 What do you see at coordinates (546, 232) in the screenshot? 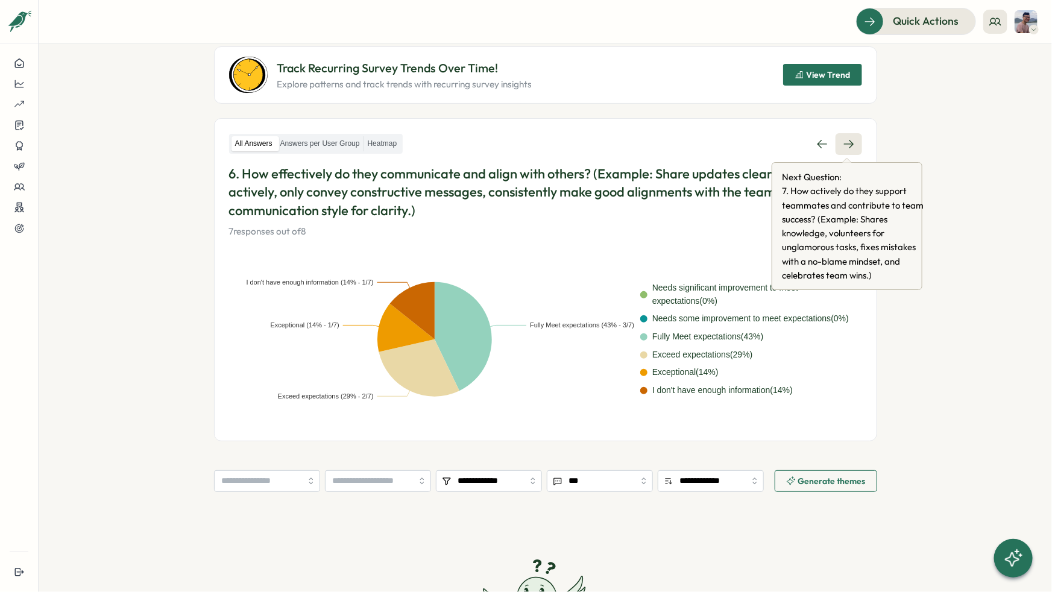
I see `p: 7 responses out of 8` at bounding box center [546, 232].